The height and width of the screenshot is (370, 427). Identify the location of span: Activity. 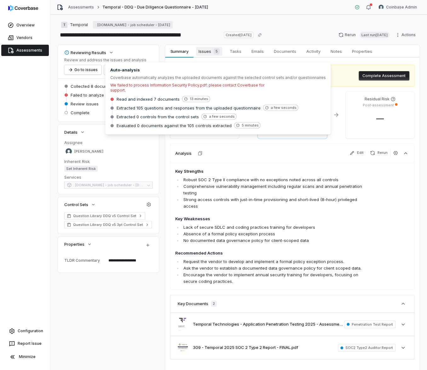
(313, 51).